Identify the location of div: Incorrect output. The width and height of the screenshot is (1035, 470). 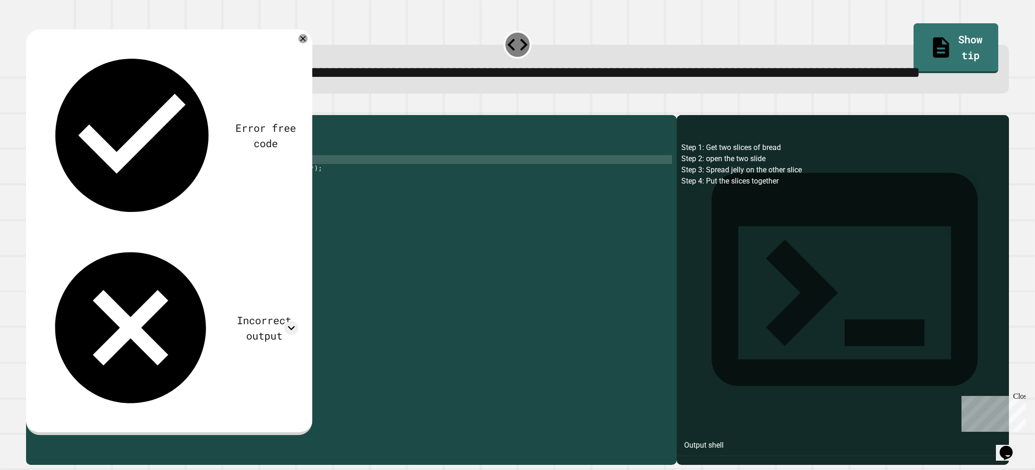
(264, 328).